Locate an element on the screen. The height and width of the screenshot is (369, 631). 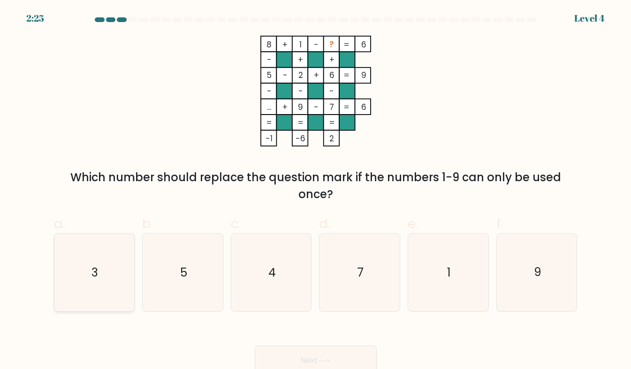
tspan: -6 is located at coordinates (300, 138).